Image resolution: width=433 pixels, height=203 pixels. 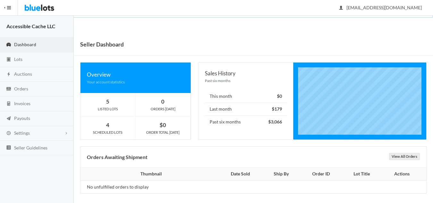 What do you see at coordinates (9, 74) in the screenshot?
I see `ion-icon: flash` at bounding box center [9, 74].